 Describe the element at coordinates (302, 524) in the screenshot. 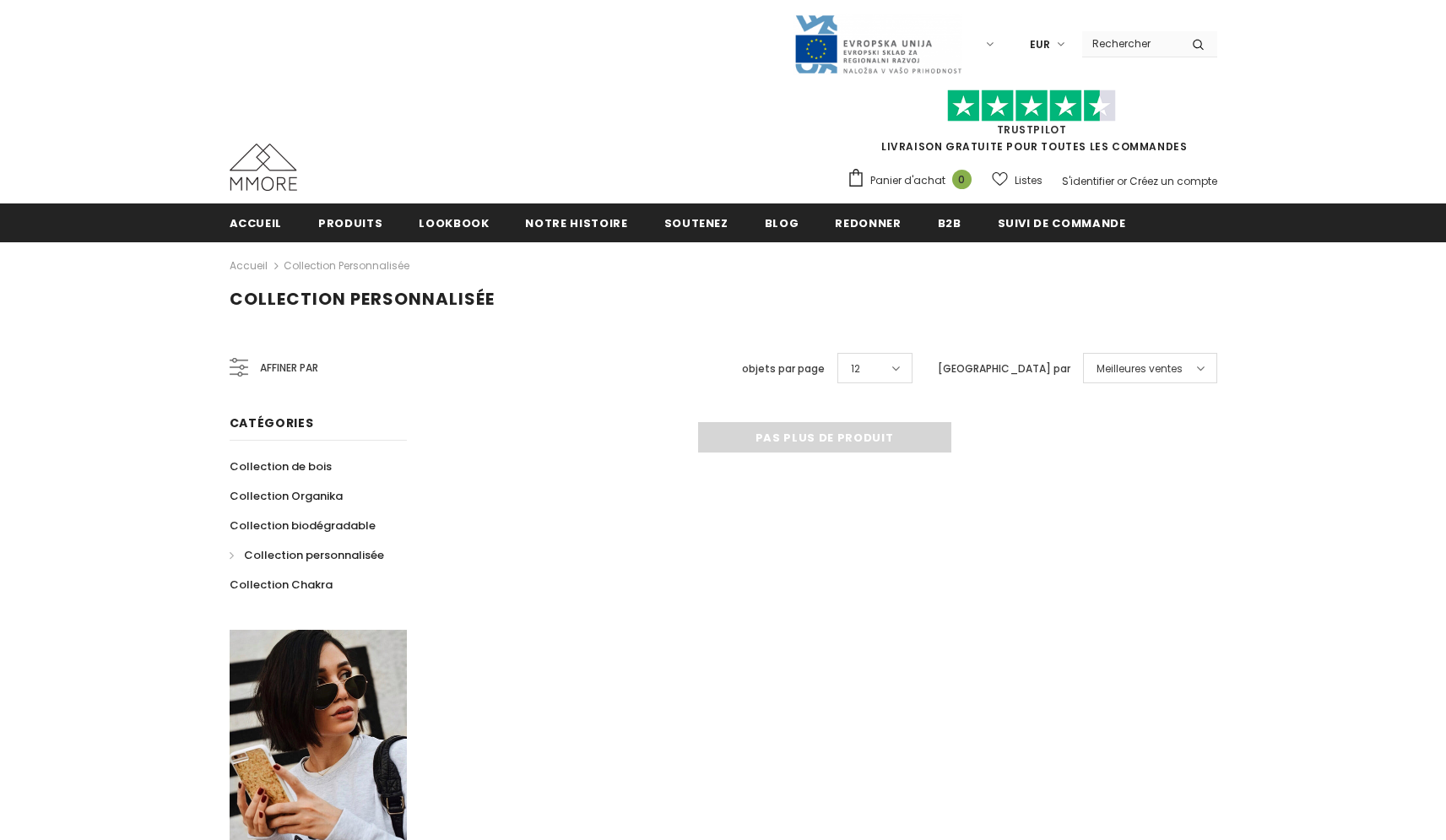

I see `span: Collection biodégradable` at that location.